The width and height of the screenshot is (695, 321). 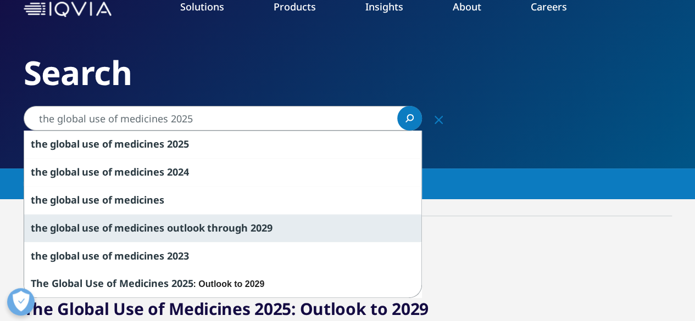 What do you see at coordinates (348, 73) in the screenshot?
I see `h2: Search` at bounding box center [348, 73].